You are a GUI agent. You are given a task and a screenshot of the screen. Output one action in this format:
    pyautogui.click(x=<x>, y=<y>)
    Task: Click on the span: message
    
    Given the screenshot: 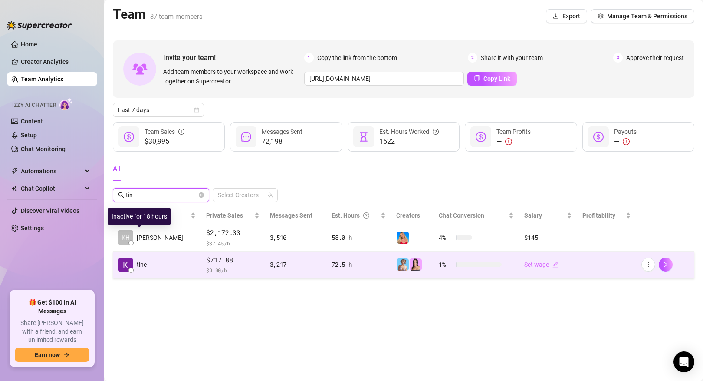 What is the action you would take?
    pyautogui.click(x=246, y=137)
    